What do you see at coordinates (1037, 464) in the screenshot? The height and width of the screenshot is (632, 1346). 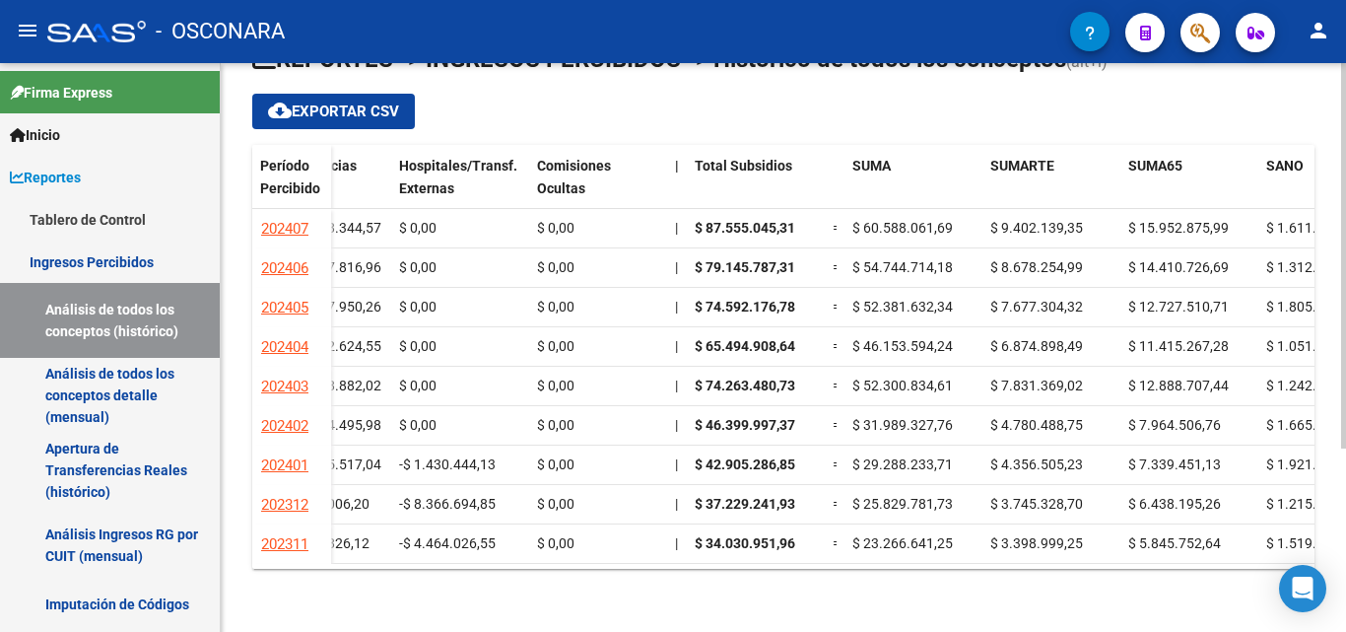 I see `span: $ 4.356.505,23` at bounding box center [1037, 464].